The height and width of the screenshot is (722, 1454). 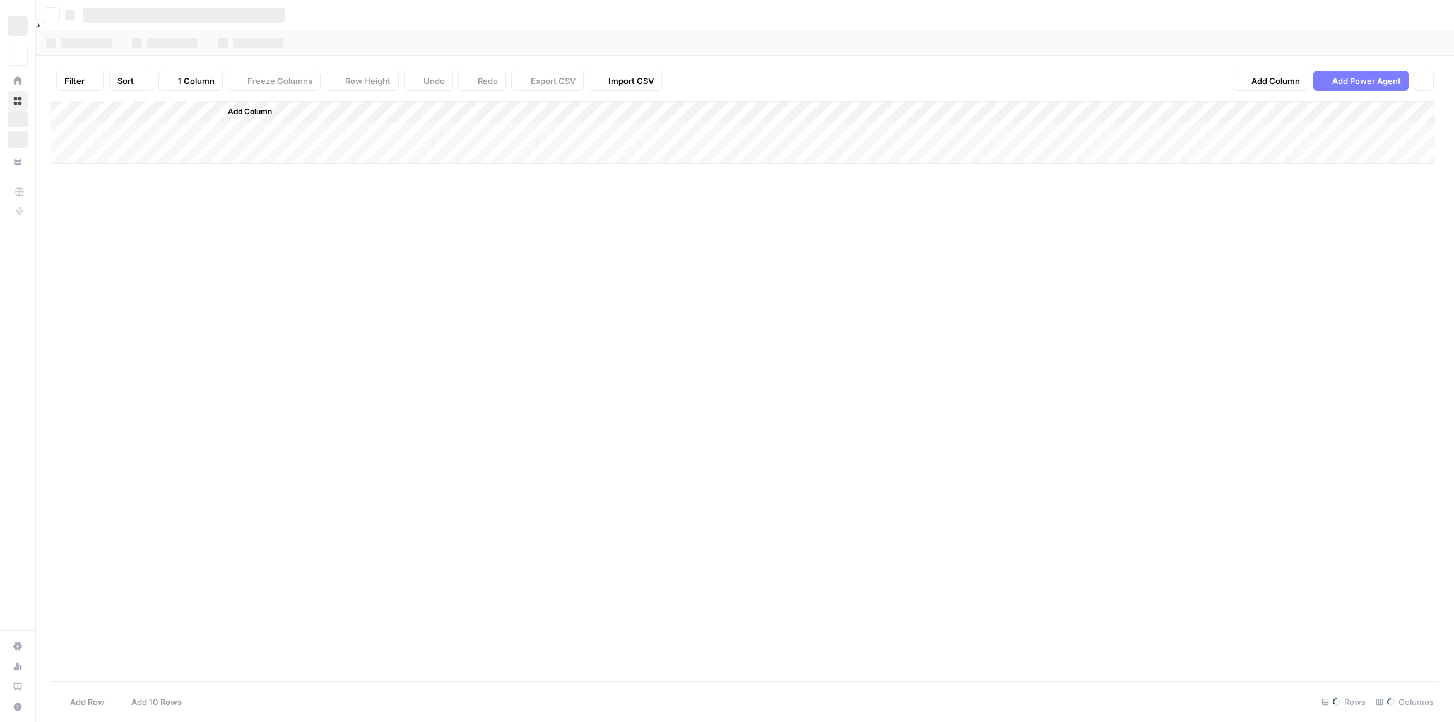 I want to click on a: Learning Hub, so click(x=18, y=687).